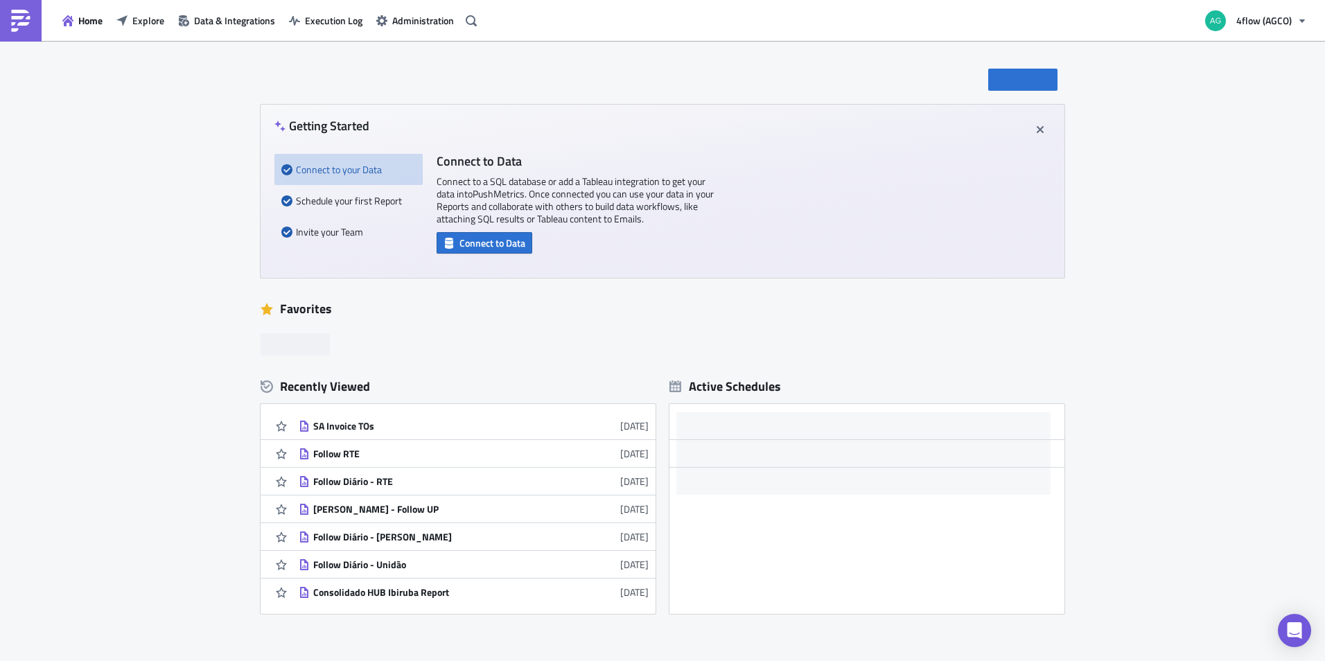 This screenshot has width=1325, height=661. What do you see at coordinates (227, 20) in the screenshot?
I see `button: Data & Integrations` at bounding box center [227, 20].